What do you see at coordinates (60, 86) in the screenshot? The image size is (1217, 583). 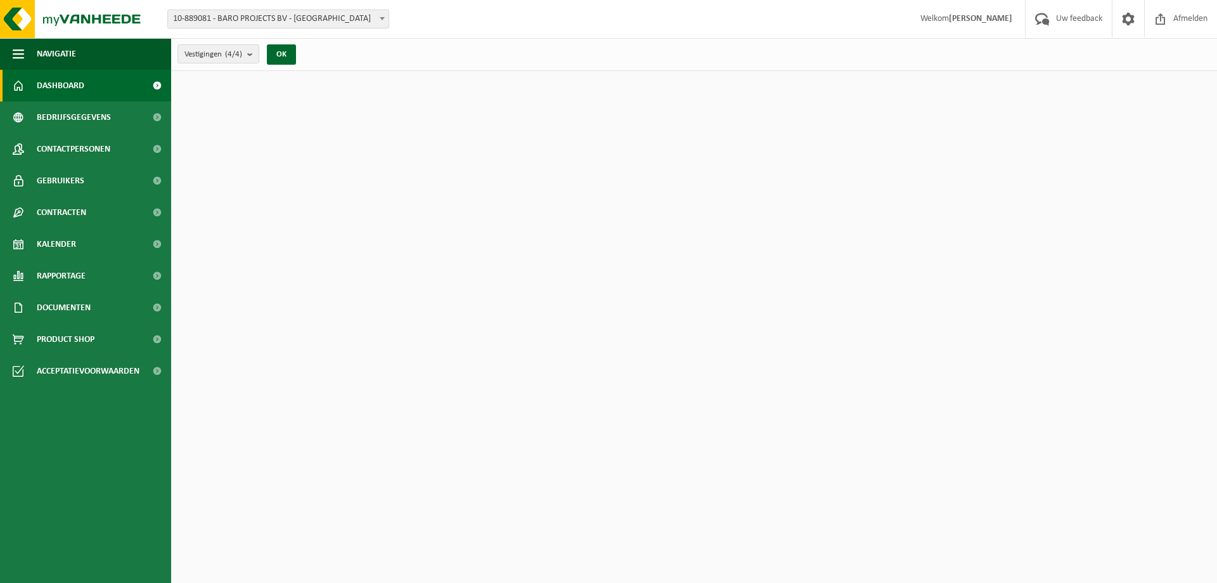 I see `span: Dashboard` at bounding box center [60, 86].